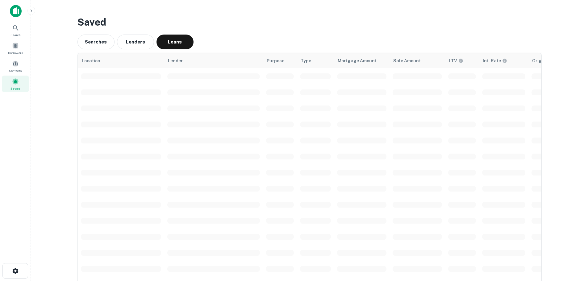 The width and height of the screenshot is (588, 281). What do you see at coordinates (175, 61) in the screenshot?
I see `span: Lender` at bounding box center [175, 61].